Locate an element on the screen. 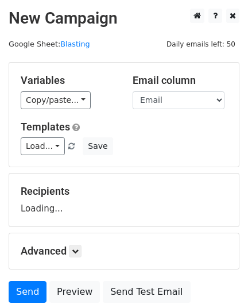 The height and width of the screenshot is (304, 248). a: Preview is located at coordinates (75, 292).